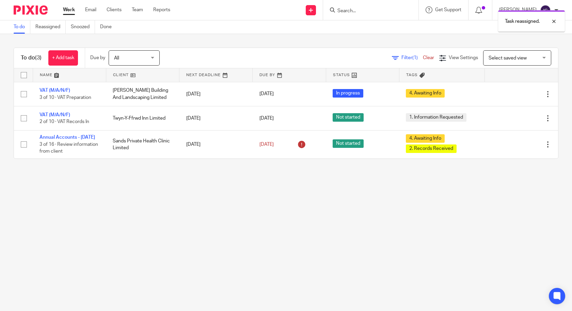  I want to click on a: Clear, so click(428, 58).